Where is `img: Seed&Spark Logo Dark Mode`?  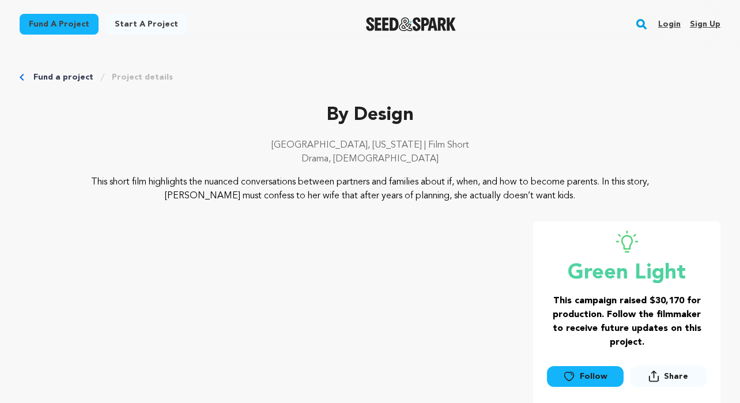
img: Seed&Spark Logo Dark Mode is located at coordinates (411, 24).